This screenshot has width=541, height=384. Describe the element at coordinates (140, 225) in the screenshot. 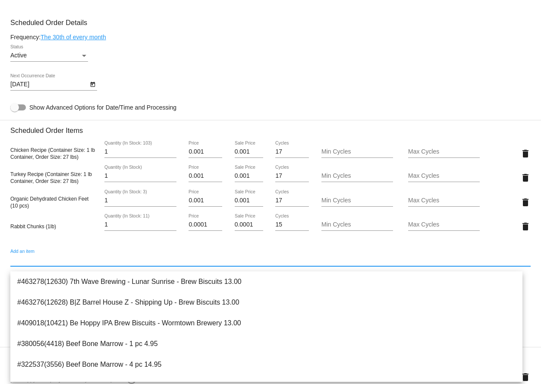

I see `input: Quantity (In Stock: 11)` at that location.